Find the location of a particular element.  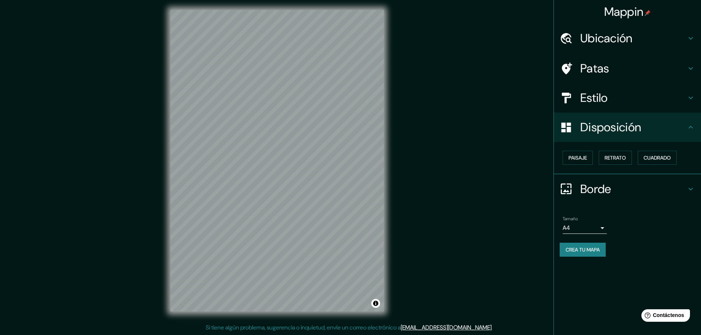

canvas: Mapa is located at coordinates (277, 161).